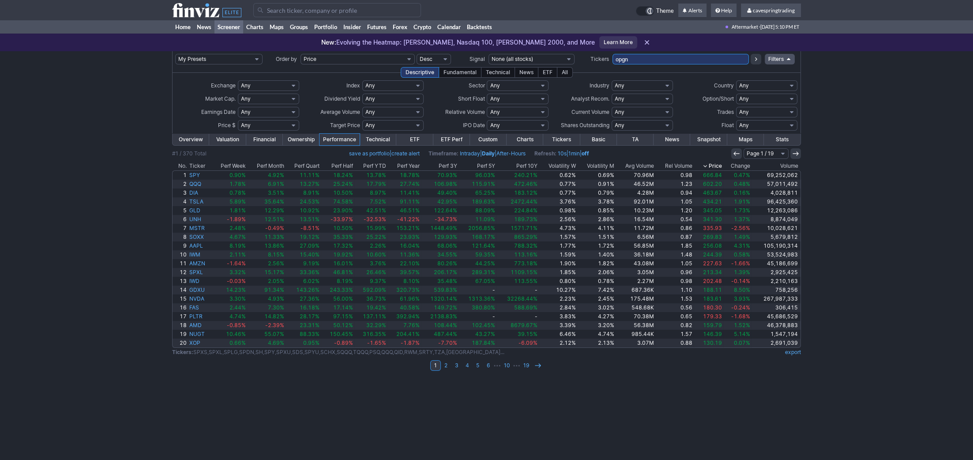 This screenshot has height=460, width=973. Describe the element at coordinates (478, 202) in the screenshot. I see `a: 189.63%` at that location.